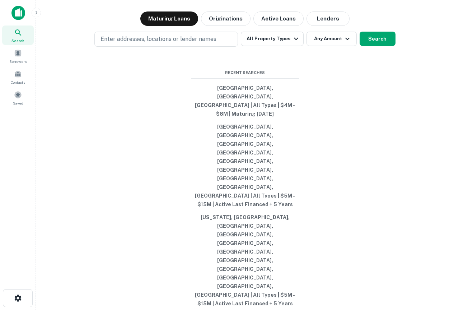 Image resolution: width=454 pixels, height=310 pixels. Describe the element at coordinates (378, 39) in the screenshot. I see `button: Search` at that location.